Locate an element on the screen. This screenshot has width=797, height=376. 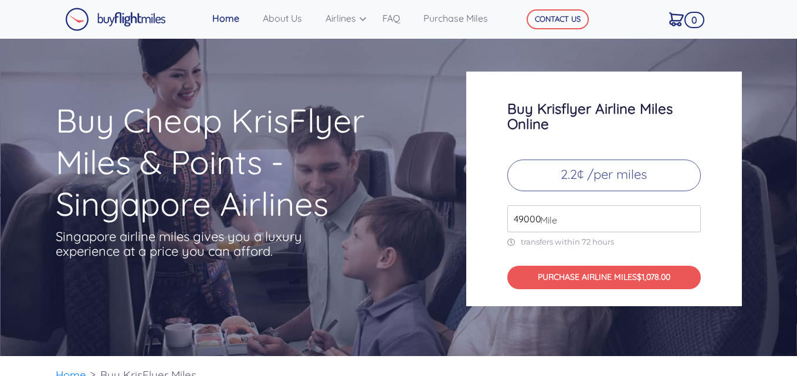
span: $1,078.00 is located at coordinates (653, 277).